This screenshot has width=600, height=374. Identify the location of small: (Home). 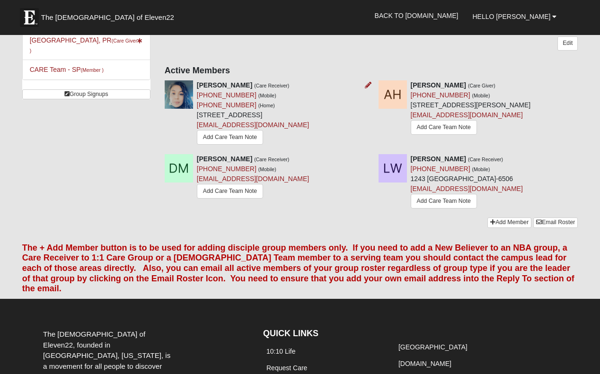
(266, 105).